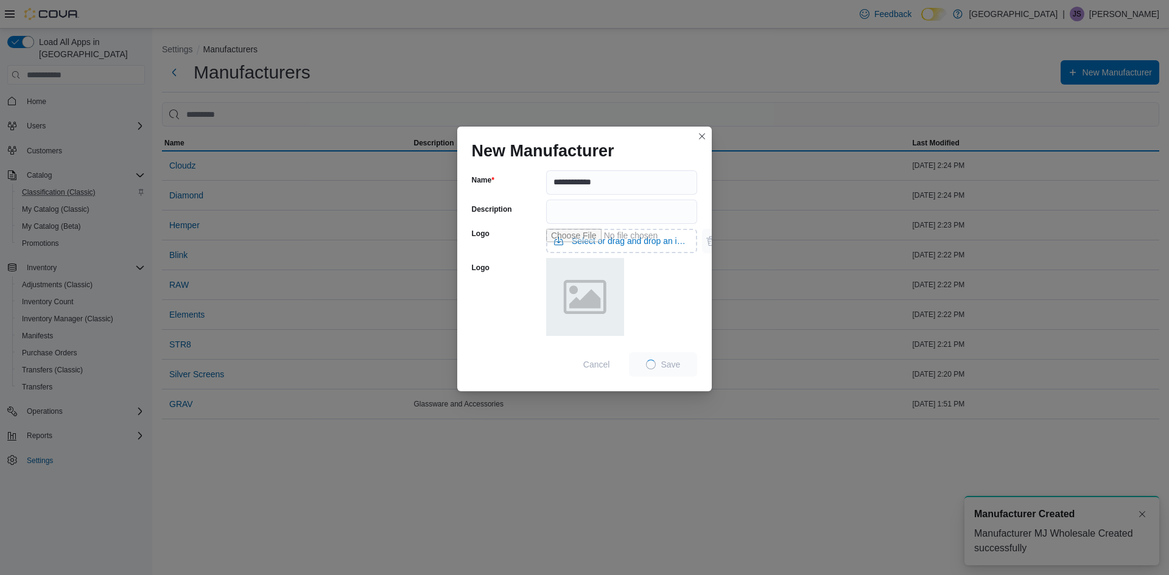 This screenshot has width=1169, height=575. What do you see at coordinates (651, 364) in the screenshot?
I see `span: Loading` at bounding box center [651, 364].